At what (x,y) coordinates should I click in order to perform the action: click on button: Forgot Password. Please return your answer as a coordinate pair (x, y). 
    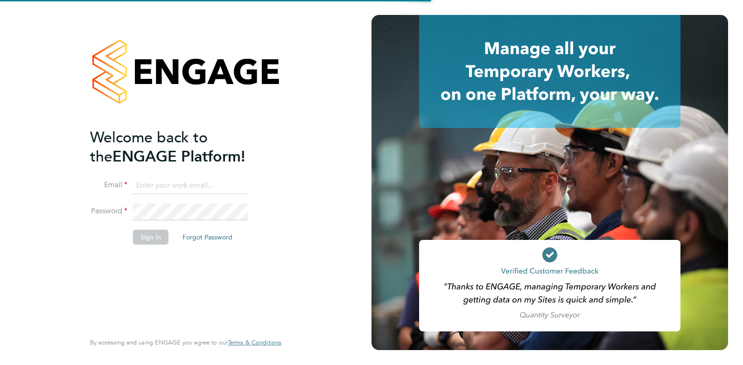
    Looking at the image, I should click on (207, 237).